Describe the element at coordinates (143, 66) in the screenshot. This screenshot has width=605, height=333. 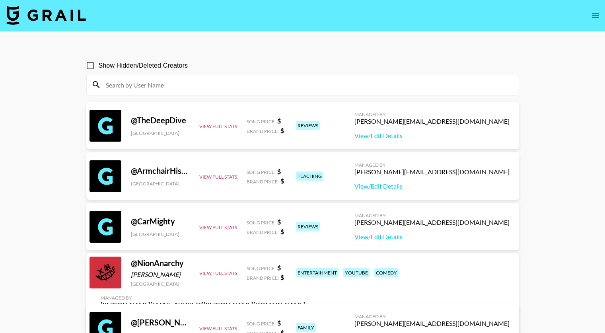
I see `span: Show Hidden/Deleted Creators` at that location.